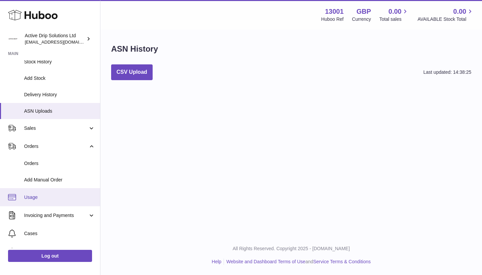  What do you see at coordinates (60, 111) in the screenshot?
I see `span: ASN Uploads` at bounding box center [60, 111].